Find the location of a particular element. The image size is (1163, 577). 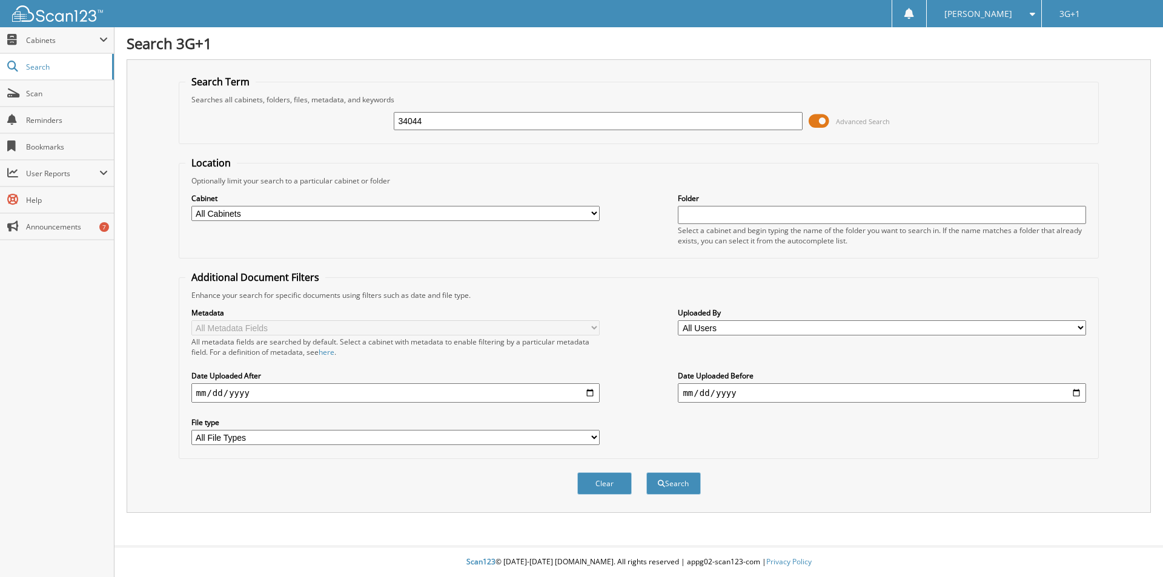

input: start is located at coordinates (396, 393).